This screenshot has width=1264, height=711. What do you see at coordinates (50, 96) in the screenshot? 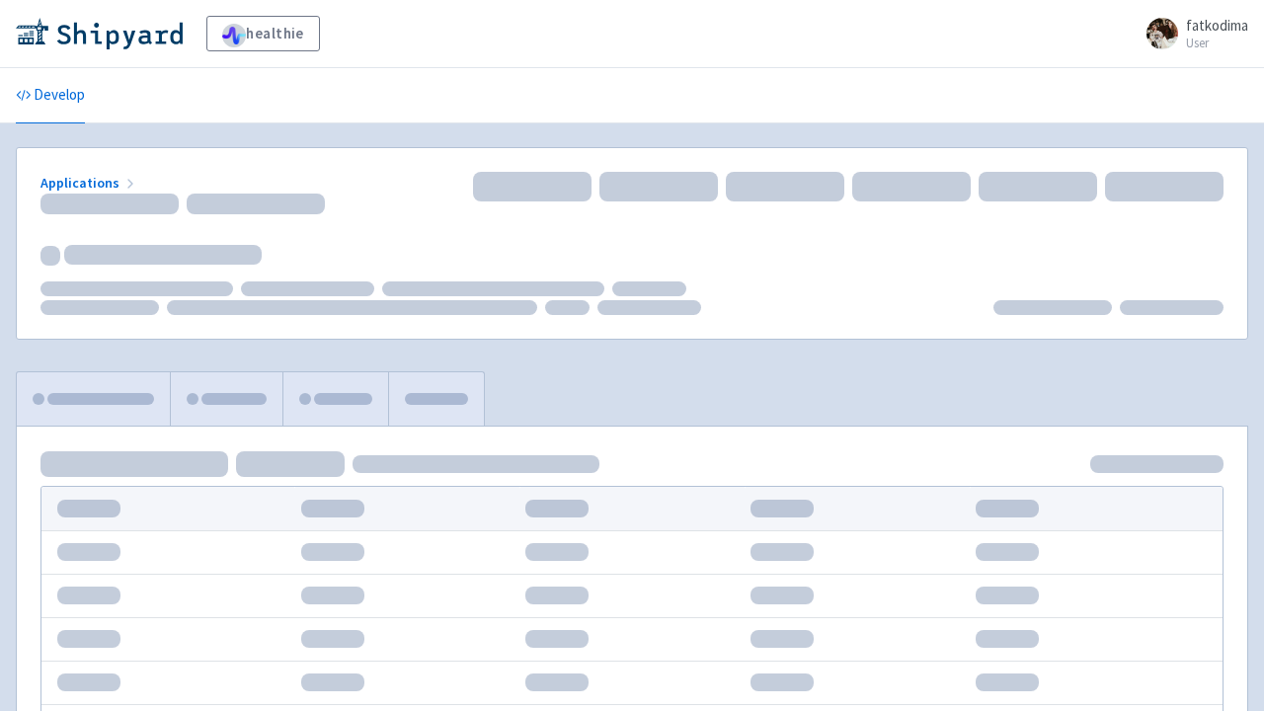
I see `a: Develop` at bounding box center [50, 96].